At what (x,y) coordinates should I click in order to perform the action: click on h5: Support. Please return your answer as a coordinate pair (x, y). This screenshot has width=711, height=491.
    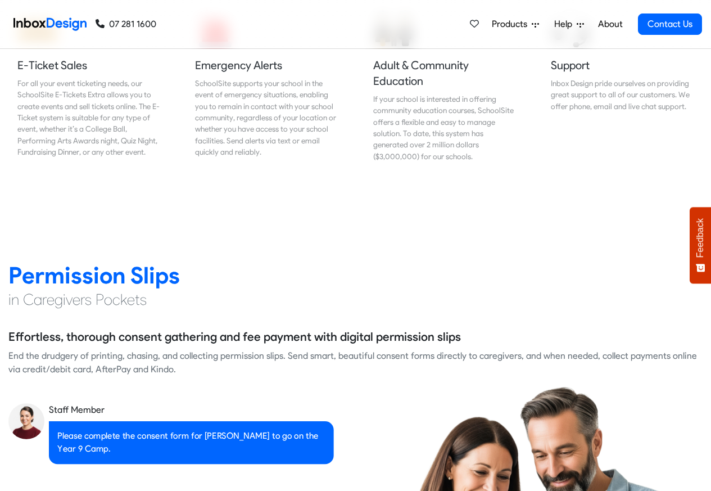
    Looking at the image, I should click on (622, 65).